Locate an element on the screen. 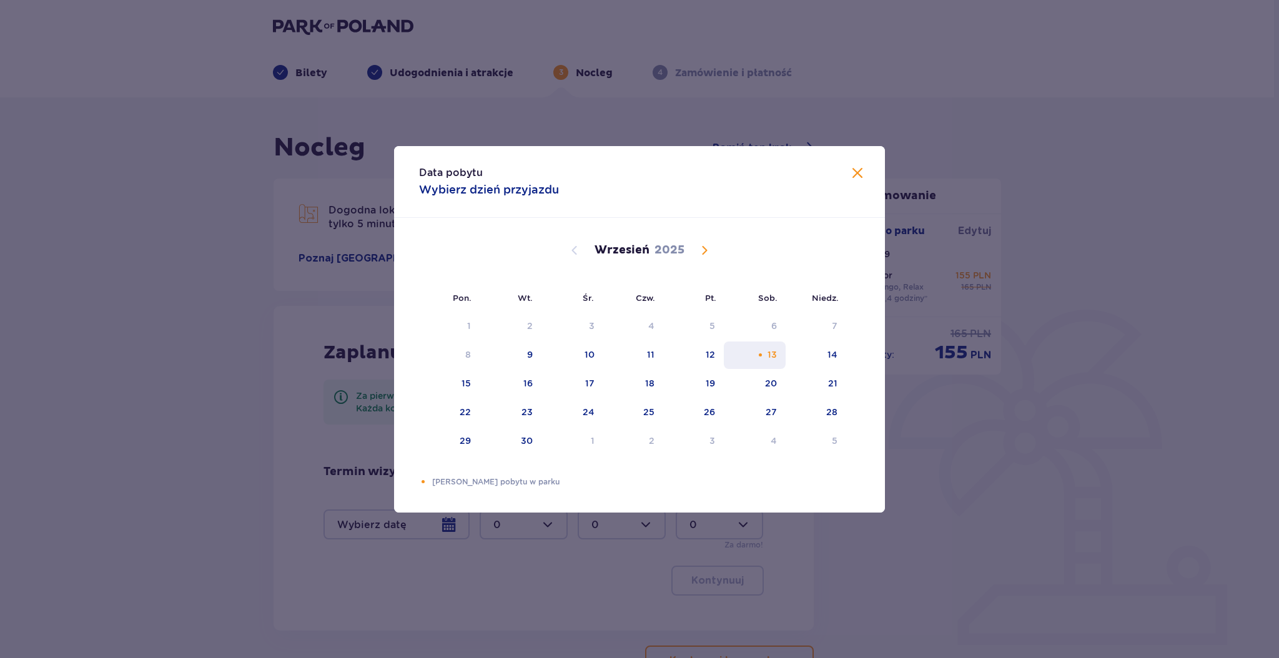 The image size is (1279, 658). td: Choose czwartek, 2 października 2025 as your check-in date. It’s available. is located at coordinates (633, 441).